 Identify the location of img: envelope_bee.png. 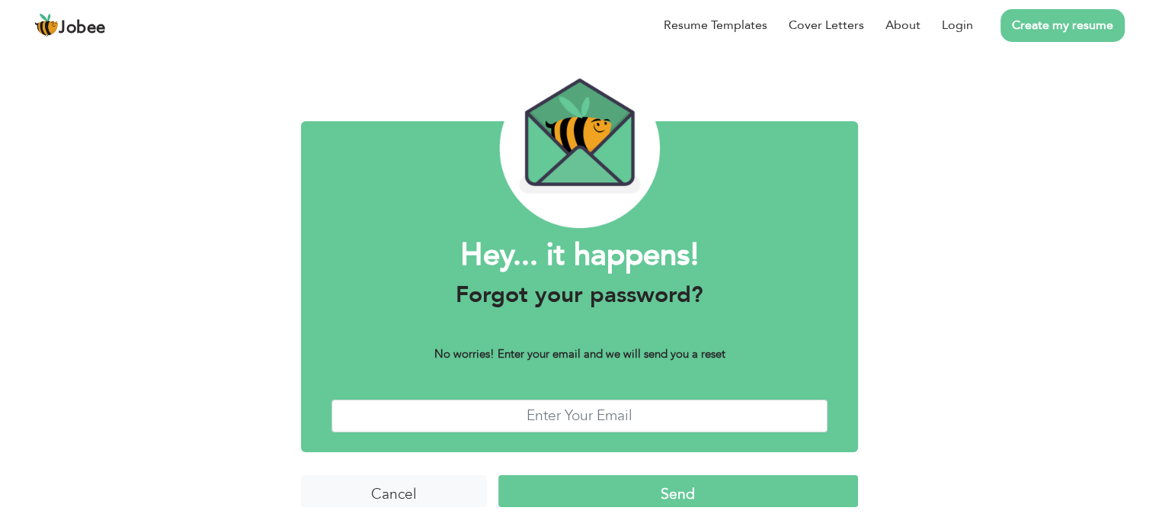
(579, 148).